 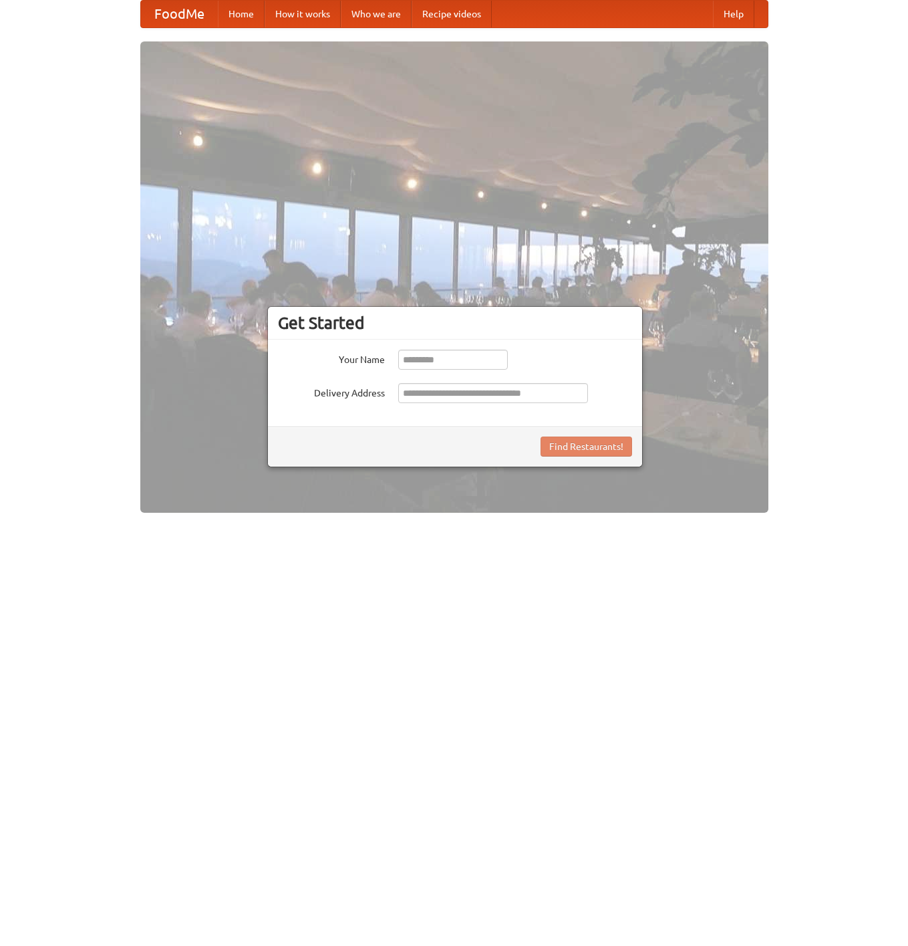 I want to click on button: Find Restaurants!, so click(x=586, y=447).